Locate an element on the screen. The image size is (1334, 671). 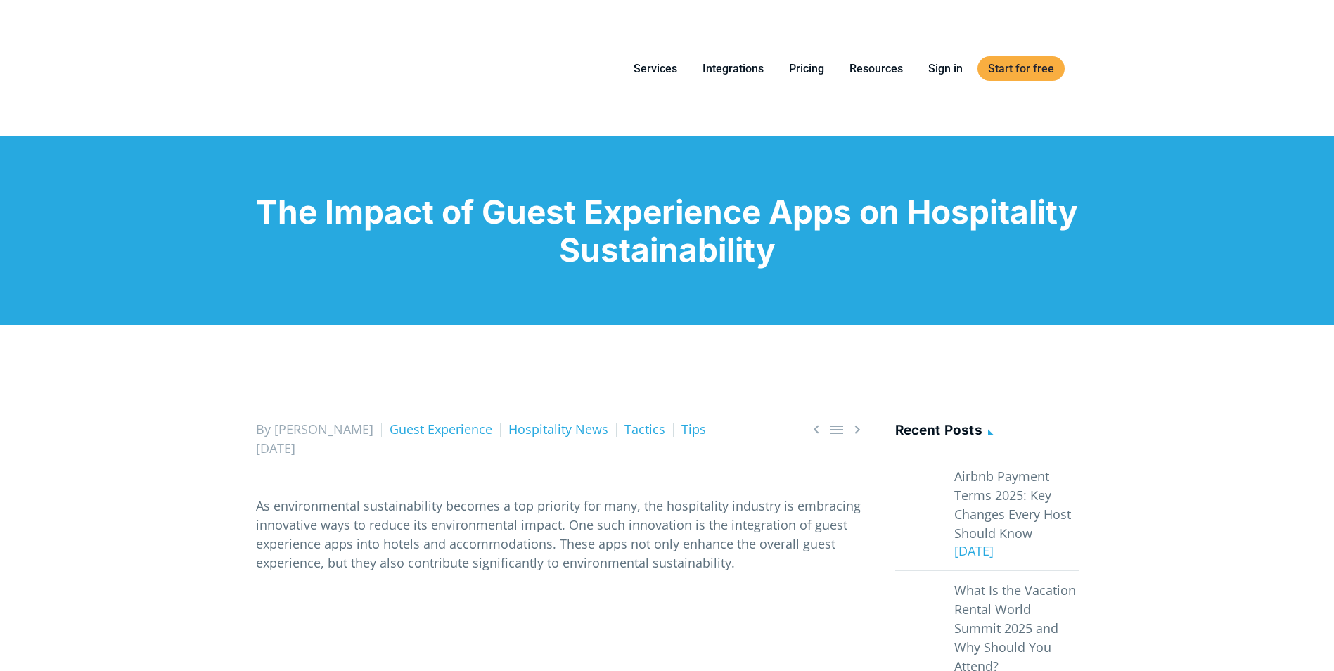
a: Start for free is located at coordinates (1021, 68).